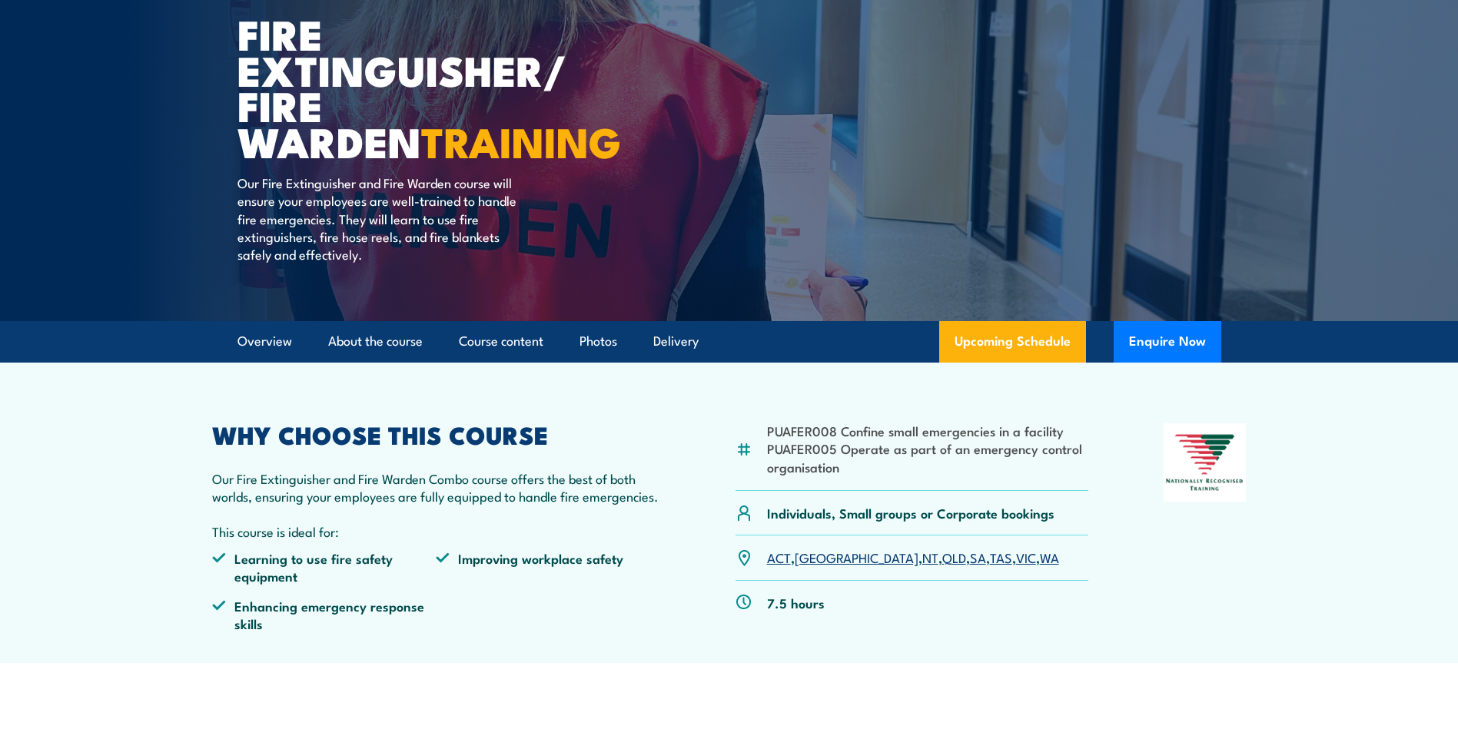  I want to click on p: 7.5 hours, so click(795, 602).